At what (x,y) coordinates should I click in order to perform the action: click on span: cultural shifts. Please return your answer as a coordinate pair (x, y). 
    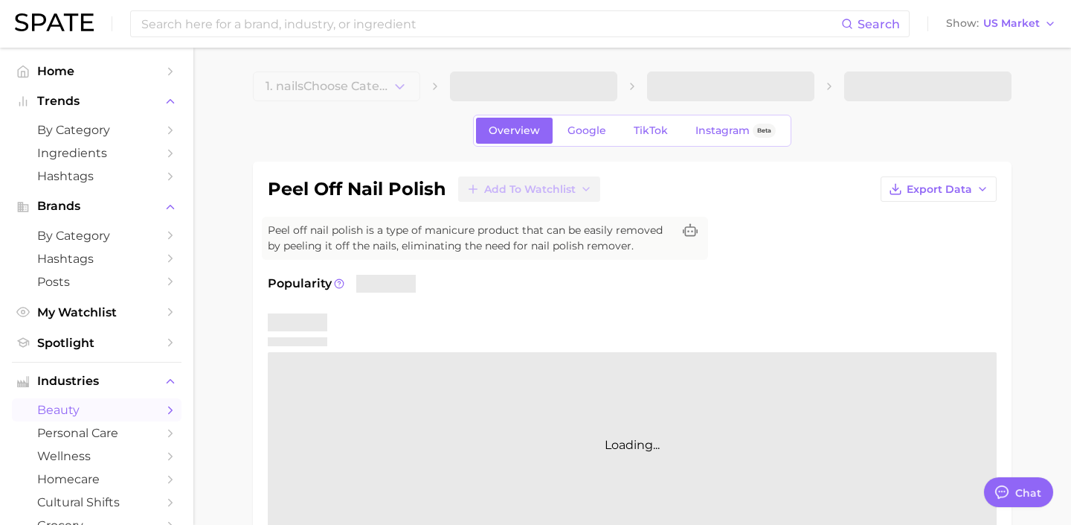
    Looking at the image, I should click on (97, 501).